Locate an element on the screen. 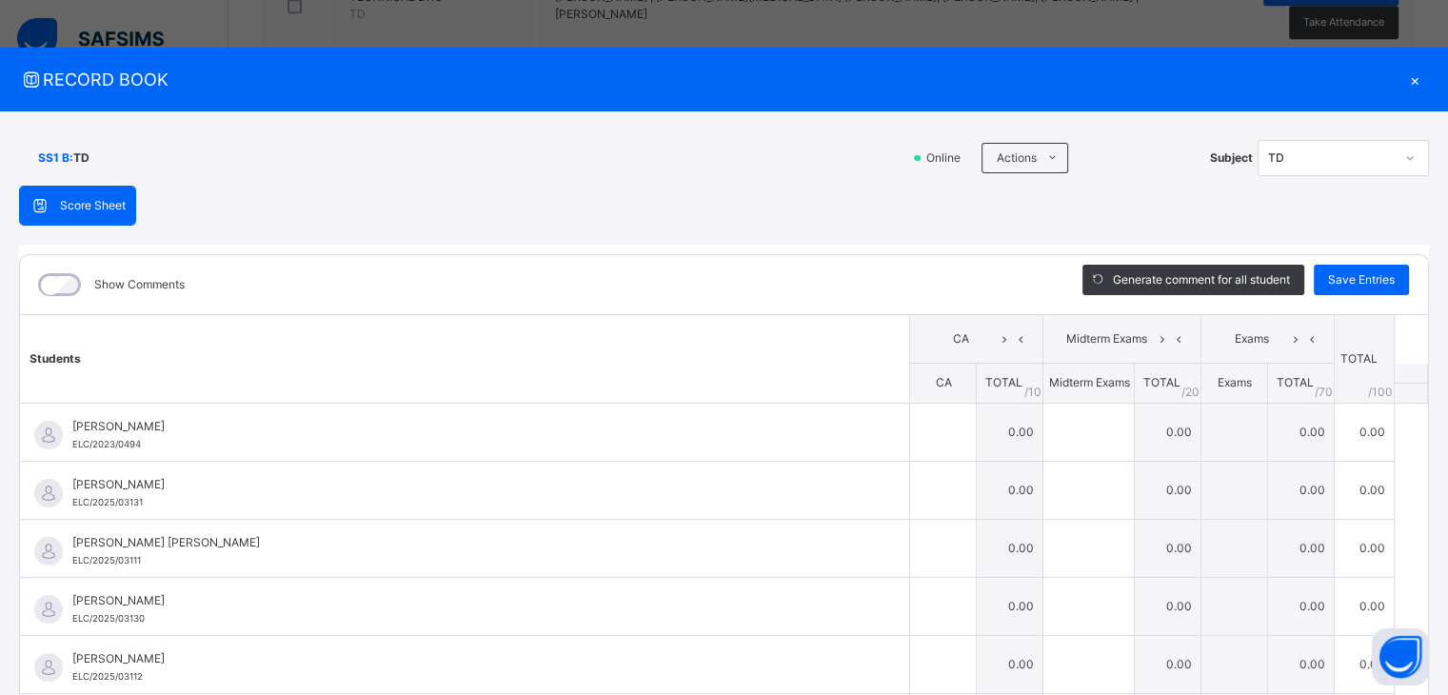 Image resolution: width=1448 pixels, height=695 pixels. span: / 10 is located at coordinates (1032, 392).